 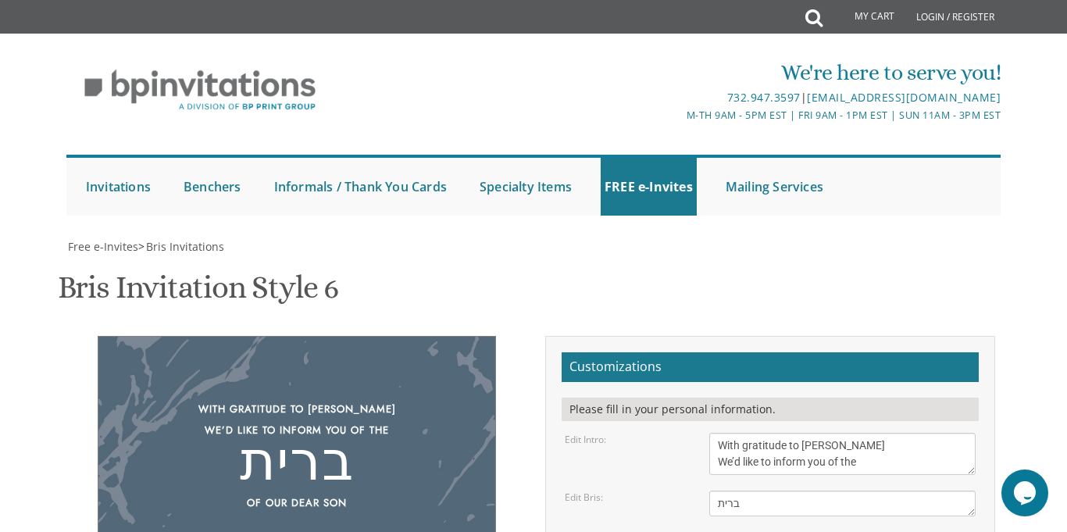 I want to click on h1: Bris Invitation Style 6, so click(x=198, y=293).